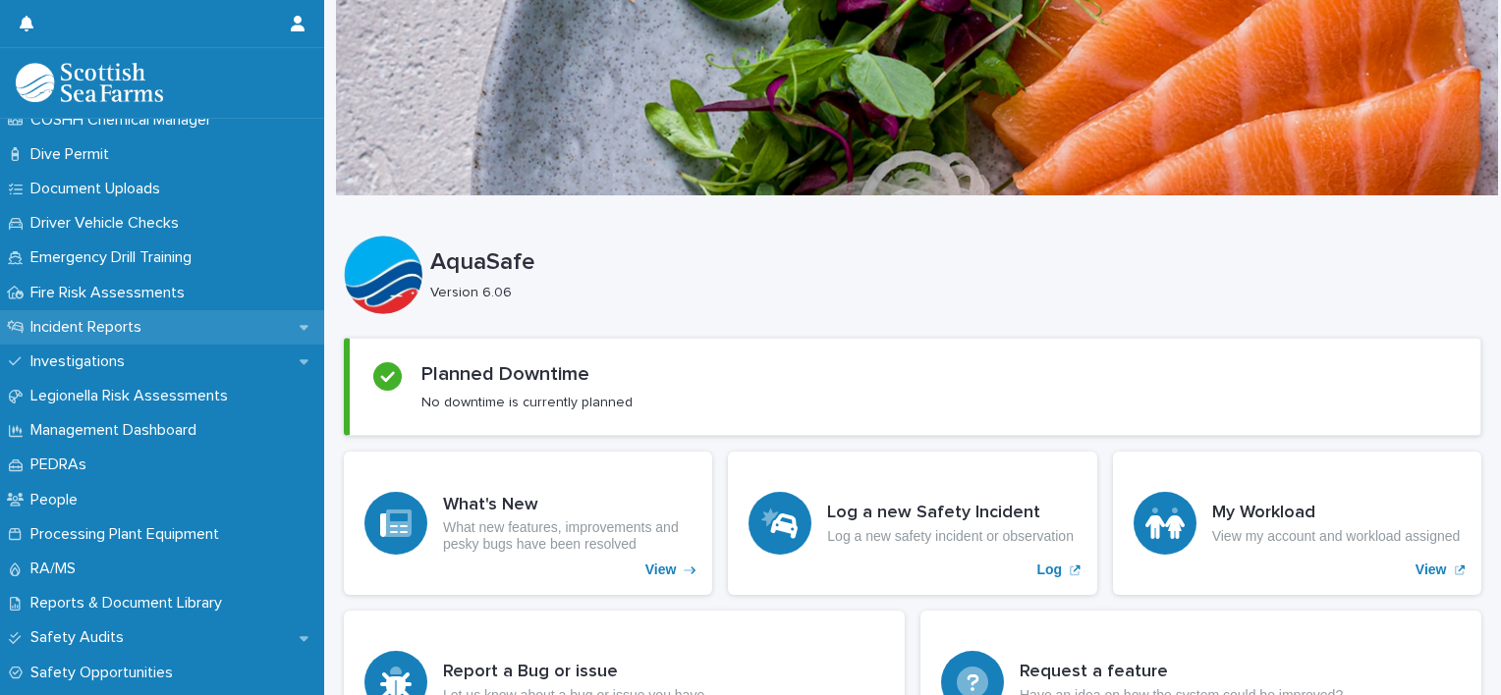 The width and height of the screenshot is (1501, 695). Describe the element at coordinates (89, 83) in the screenshot. I see `img: bPIBxiqnSb2ggTQWdOVV` at that location.